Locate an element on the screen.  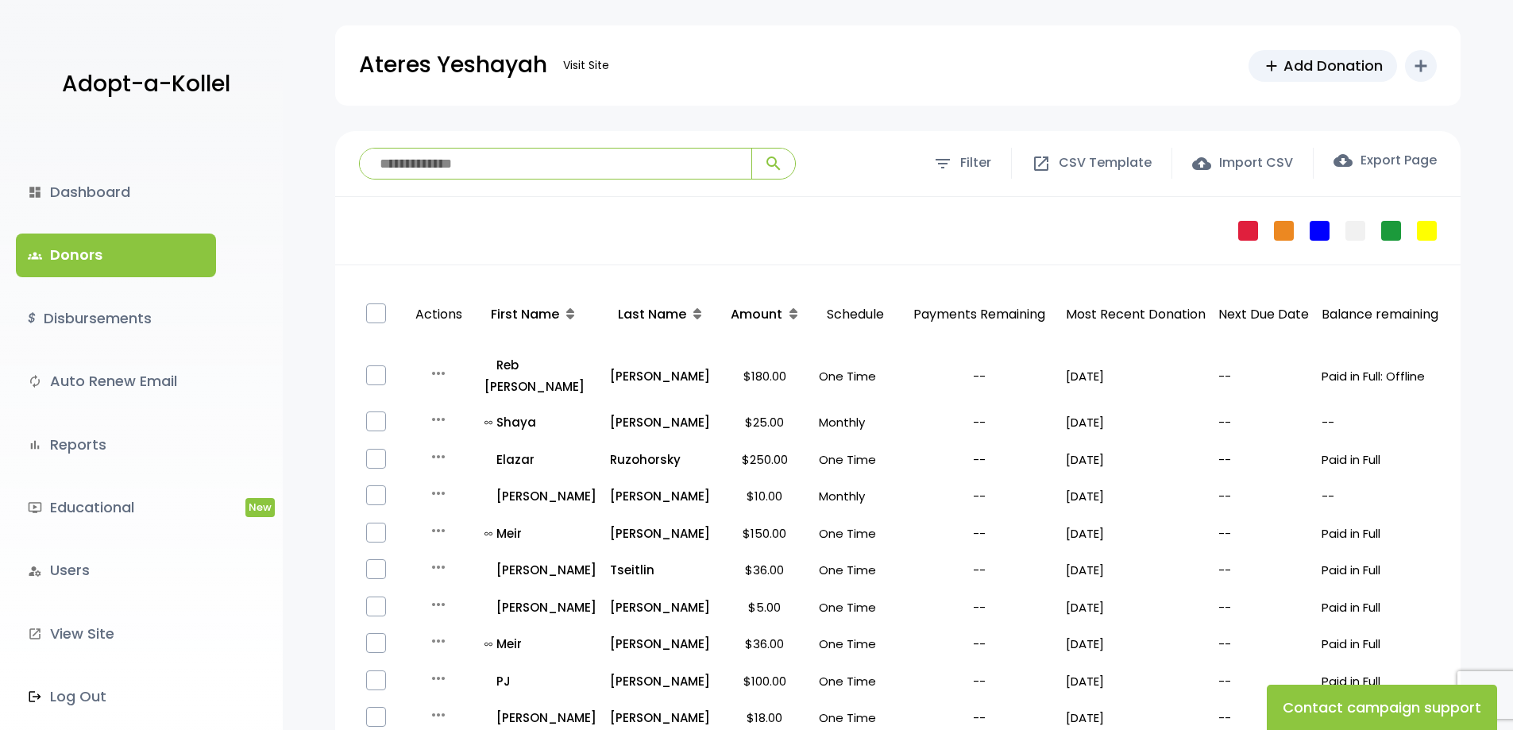
p: $36.00 is located at coordinates (764, 569).